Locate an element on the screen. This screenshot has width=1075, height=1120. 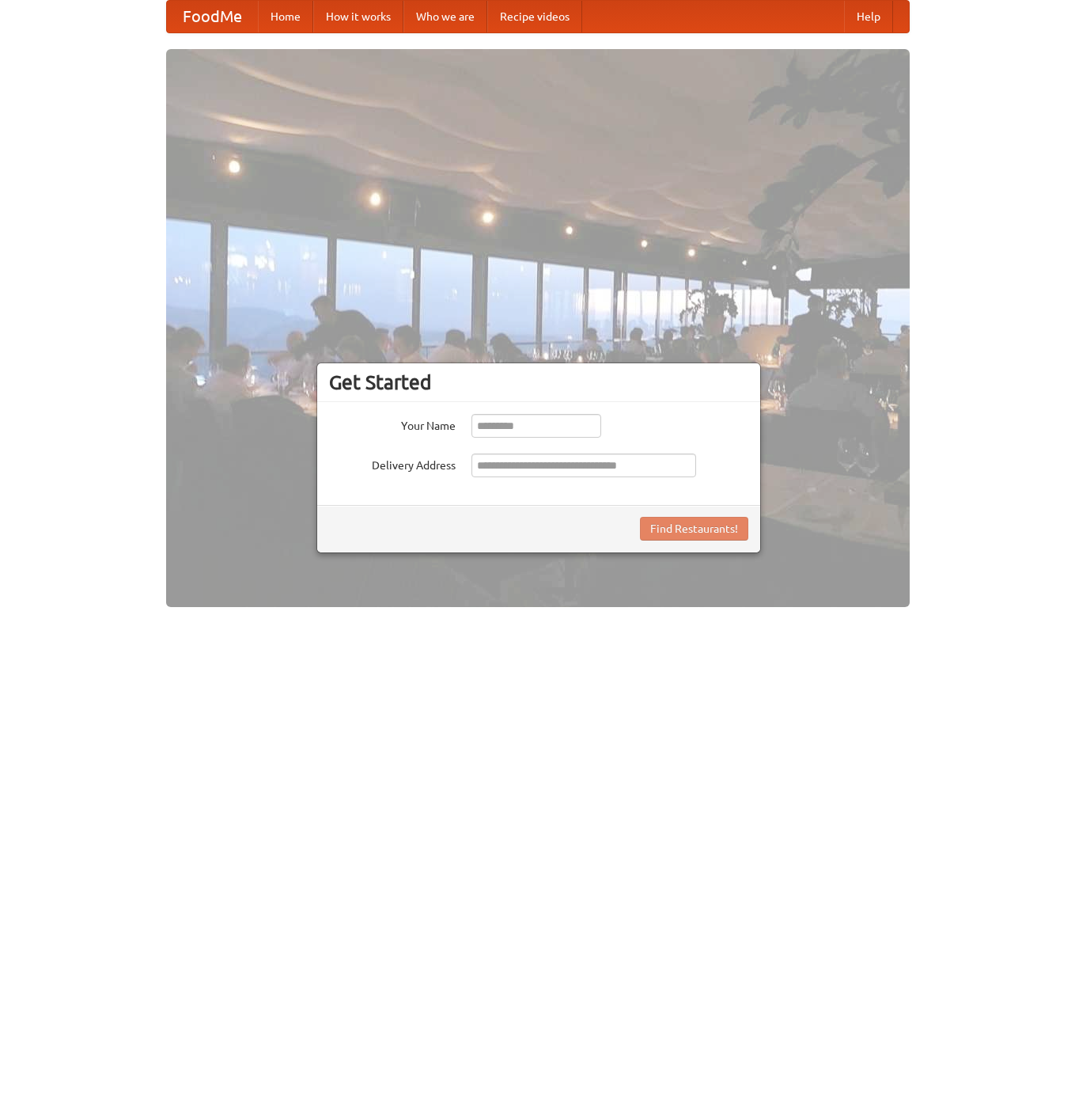
h3: Get Started is located at coordinates (539, 382).